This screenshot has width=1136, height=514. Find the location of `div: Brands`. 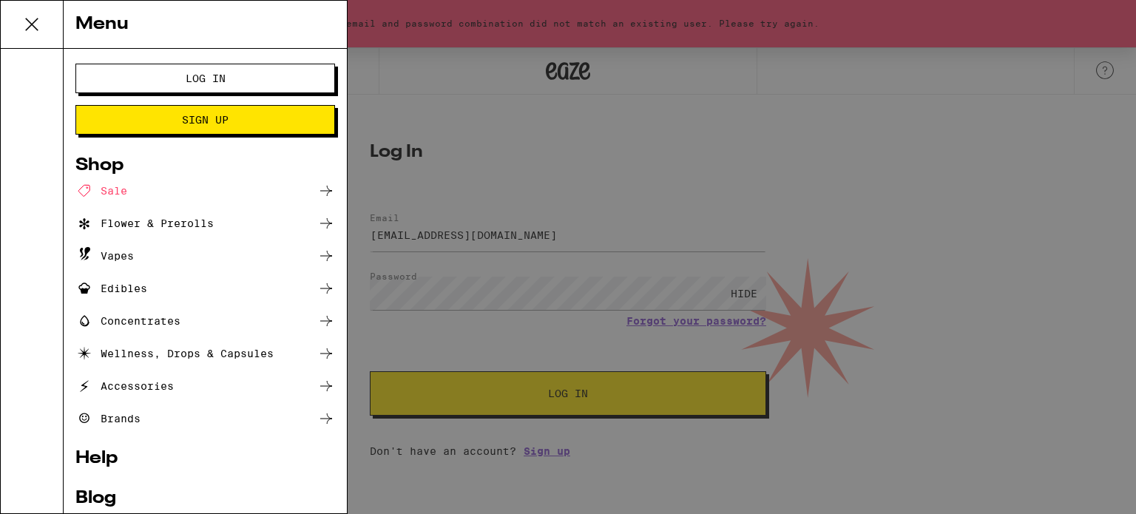

div: Brands is located at coordinates (108, 419).